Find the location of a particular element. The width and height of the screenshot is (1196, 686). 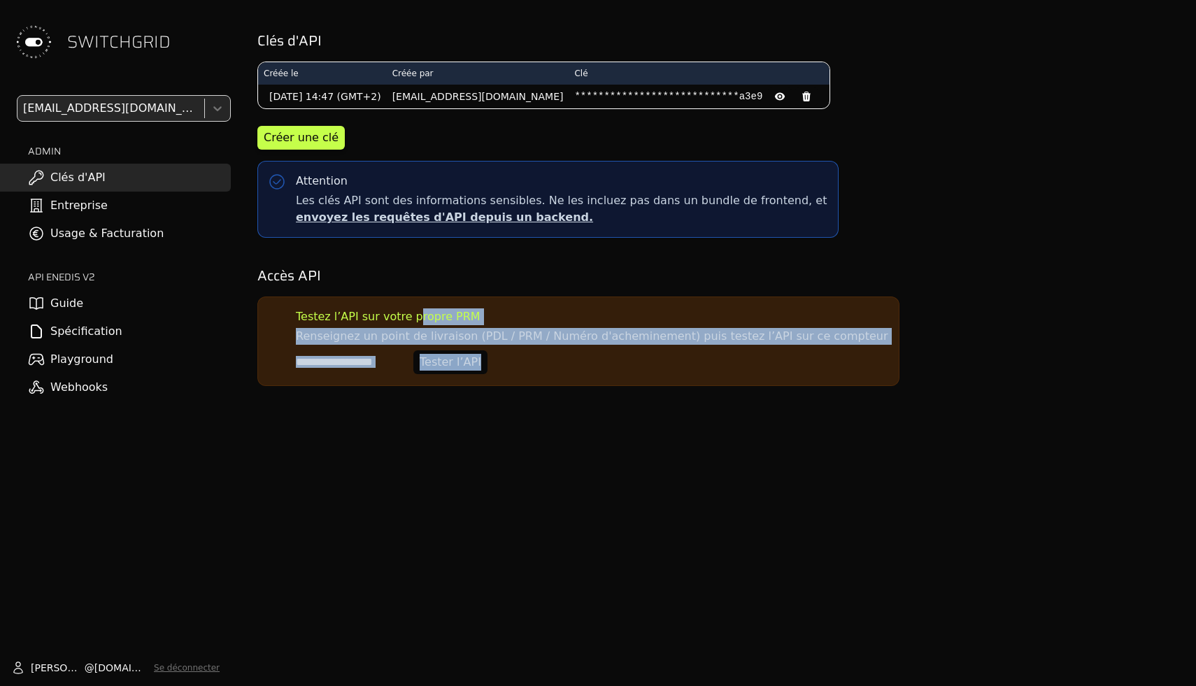

h2: ADMIN is located at coordinates (129, 151).